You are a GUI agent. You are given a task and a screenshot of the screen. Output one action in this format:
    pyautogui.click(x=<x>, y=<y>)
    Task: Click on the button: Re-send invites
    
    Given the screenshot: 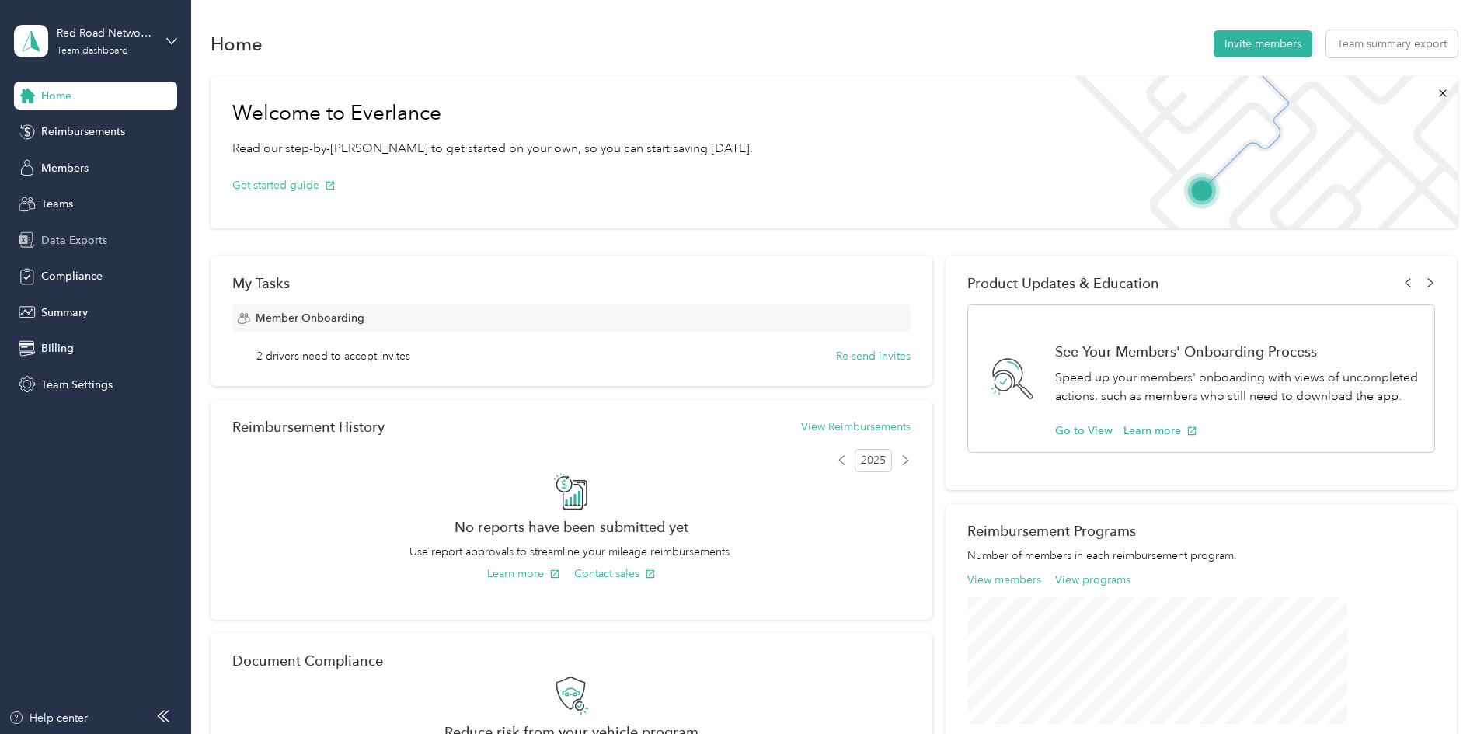 What is the action you would take?
    pyautogui.click(x=873, y=356)
    